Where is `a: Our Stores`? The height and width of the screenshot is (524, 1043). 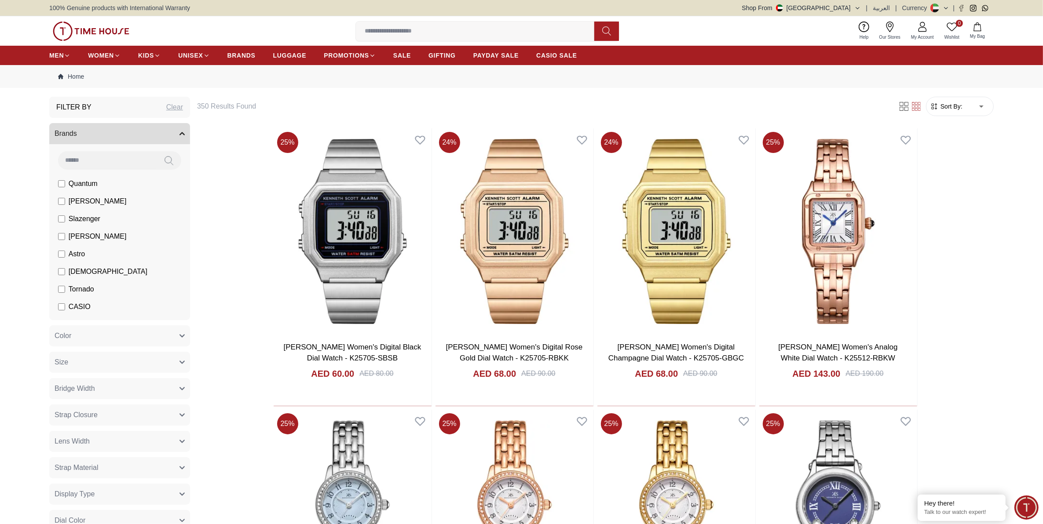 a: Our Stores is located at coordinates (890, 31).